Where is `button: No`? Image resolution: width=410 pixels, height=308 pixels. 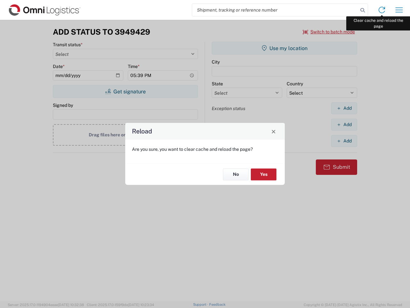 button: No is located at coordinates (236, 174).